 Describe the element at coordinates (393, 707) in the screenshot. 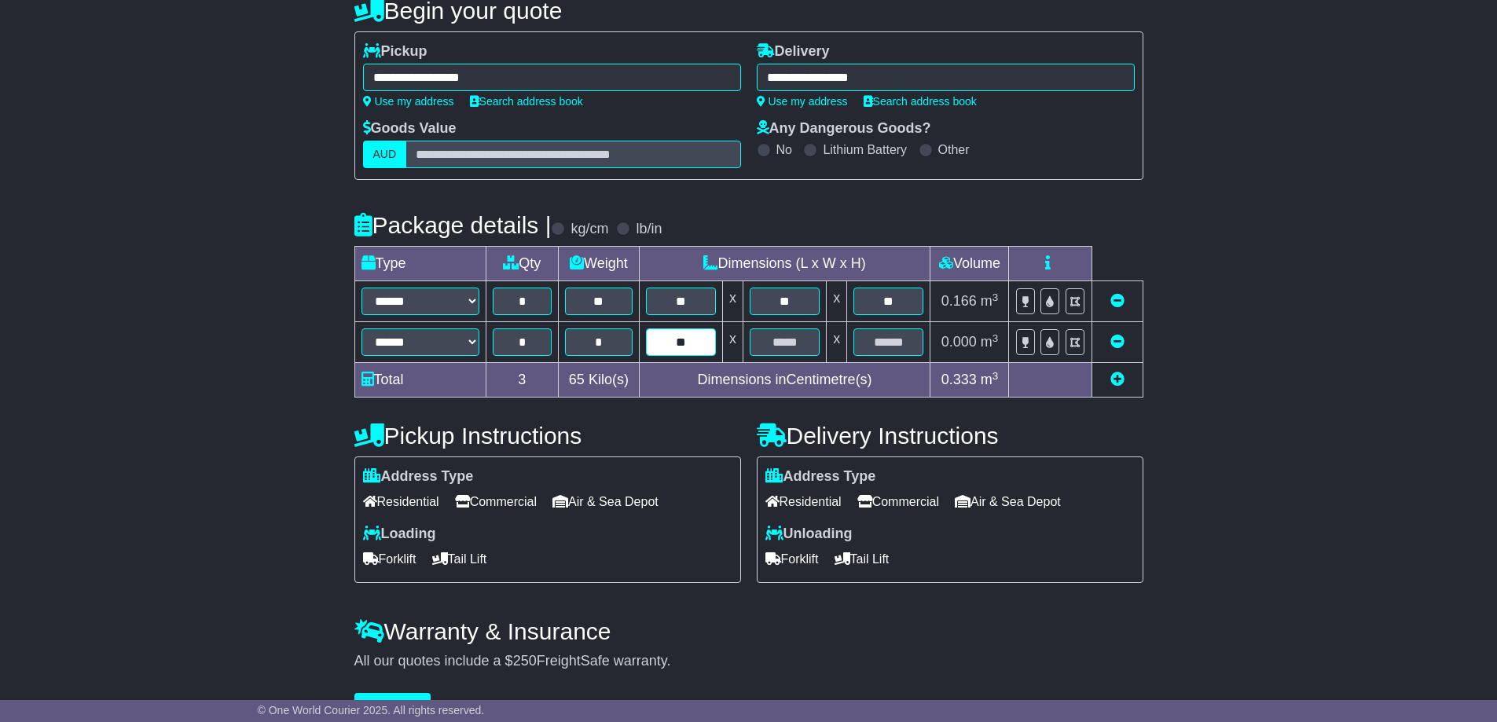

I see `button: Get Quotes` at that location.